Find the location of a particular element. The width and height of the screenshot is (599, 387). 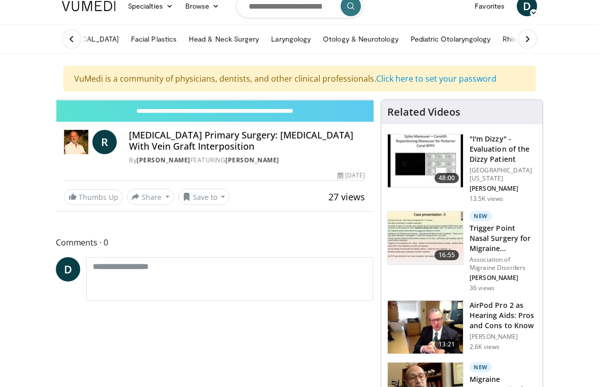

a: Thumbs Up is located at coordinates (93, 197).